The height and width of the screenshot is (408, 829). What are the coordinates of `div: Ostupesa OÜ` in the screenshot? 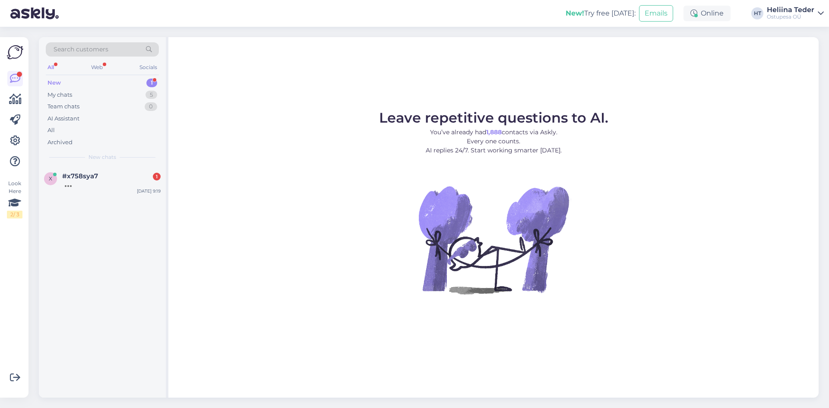 It's located at (791, 17).